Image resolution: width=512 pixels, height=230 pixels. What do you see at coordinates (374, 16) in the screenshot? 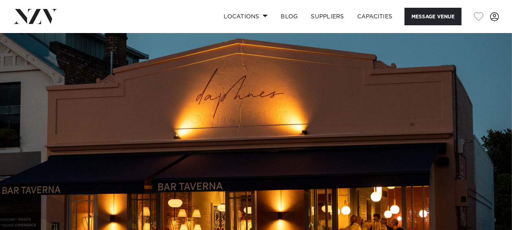
I see `a: Capacities` at bounding box center [374, 16].